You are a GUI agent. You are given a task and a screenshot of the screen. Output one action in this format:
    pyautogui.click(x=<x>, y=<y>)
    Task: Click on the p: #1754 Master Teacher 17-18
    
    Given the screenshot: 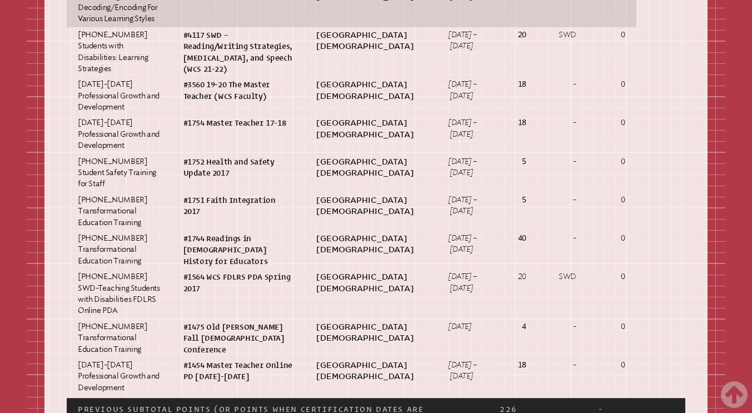 What is the action you would take?
    pyautogui.click(x=239, y=123)
    